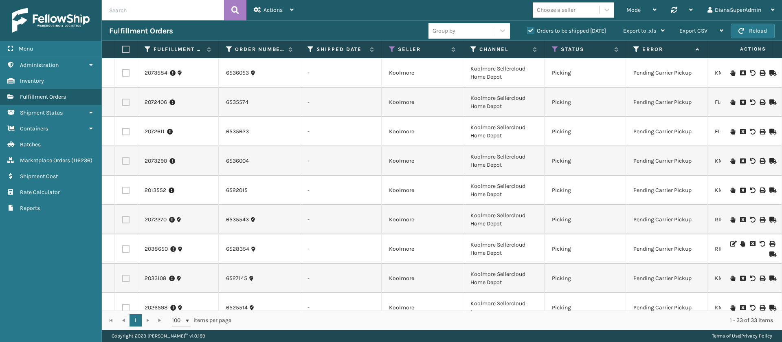  What do you see at coordinates (82, 160) in the screenshot?
I see `span: ( 116236 )` at bounding box center [82, 160].